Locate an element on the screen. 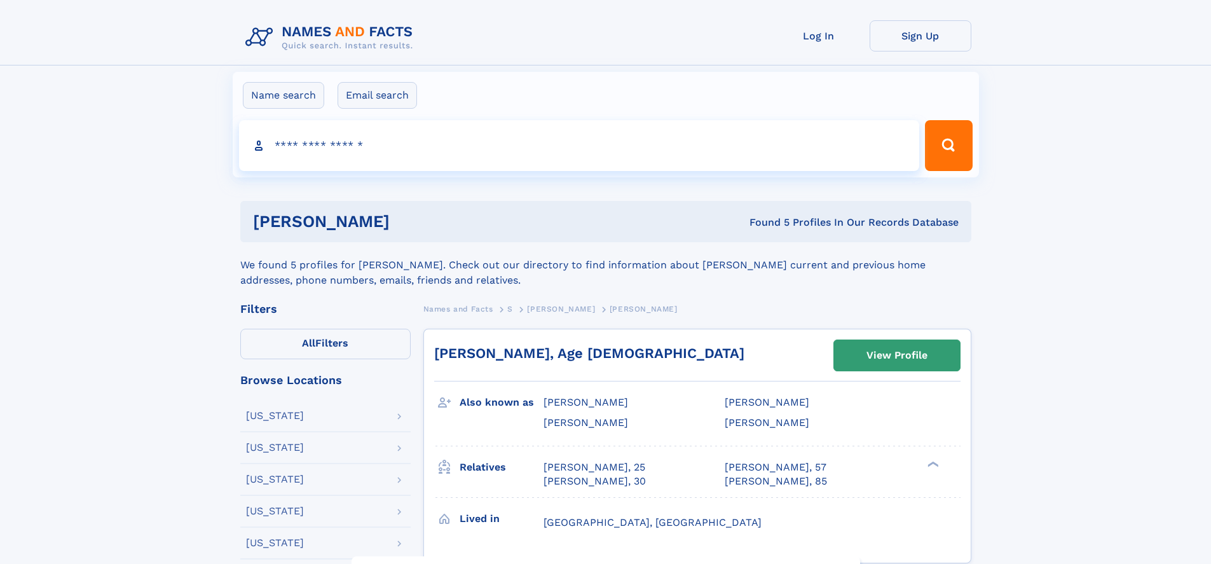  a: Log In is located at coordinates (819, 36).